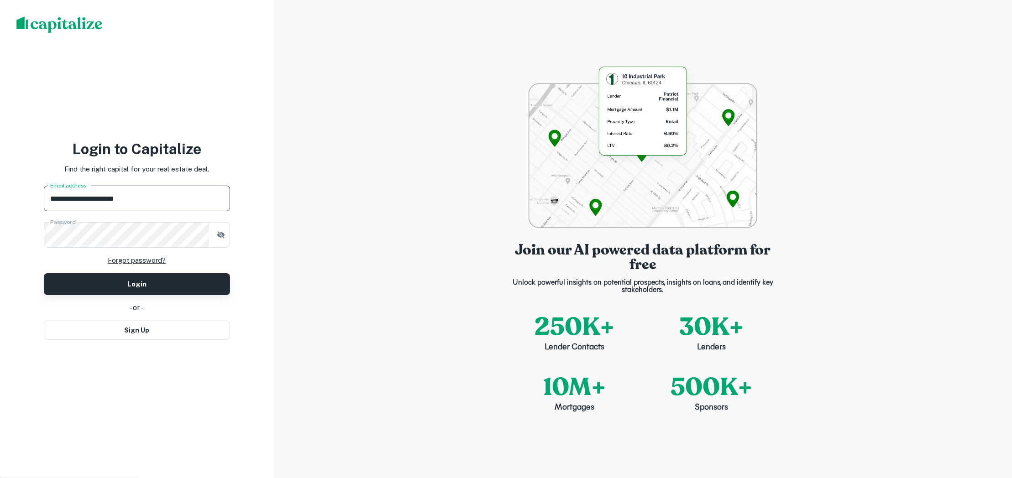 Image resolution: width=1012 pixels, height=478 pixels. Describe the element at coordinates (574, 408) in the screenshot. I see `p: Mortgages` at that location.